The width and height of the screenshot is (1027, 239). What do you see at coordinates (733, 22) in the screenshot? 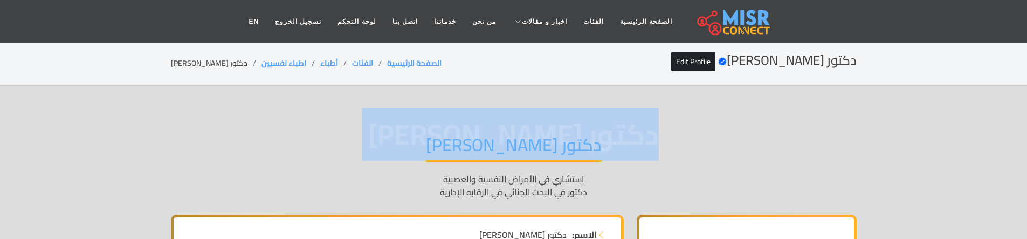
I see `img: main.misr_connect` at bounding box center [733, 22].